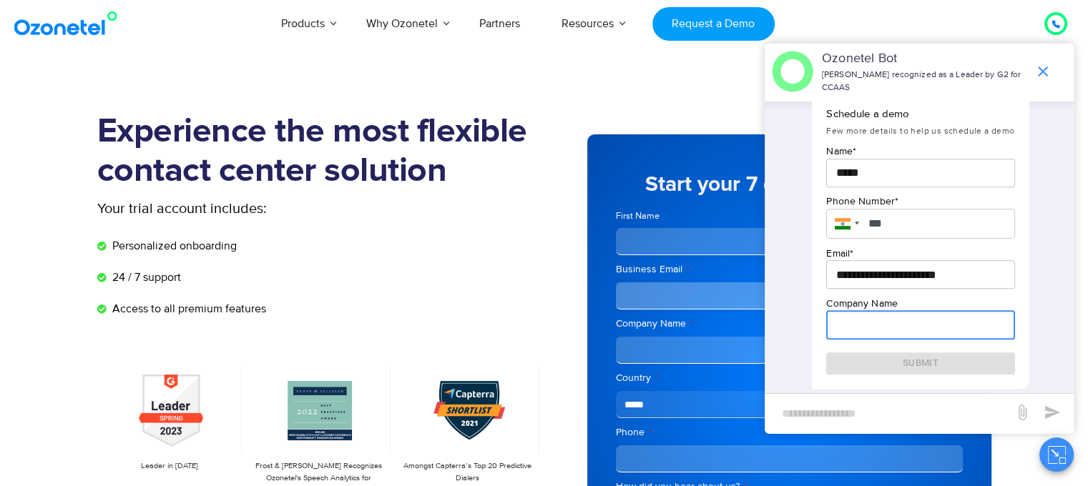 This screenshot has height=486, width=1088. Describe the element at coordinates (267, 209) in the screenshot. I see `p: Your trial account includes:` at that location.